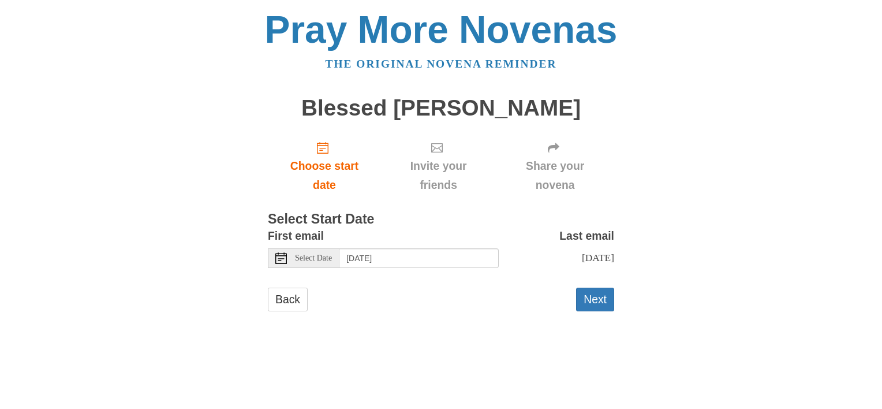 This screenshot has width=882, height=409. I want to click on h3: Select Start Date, so click(441, 219).